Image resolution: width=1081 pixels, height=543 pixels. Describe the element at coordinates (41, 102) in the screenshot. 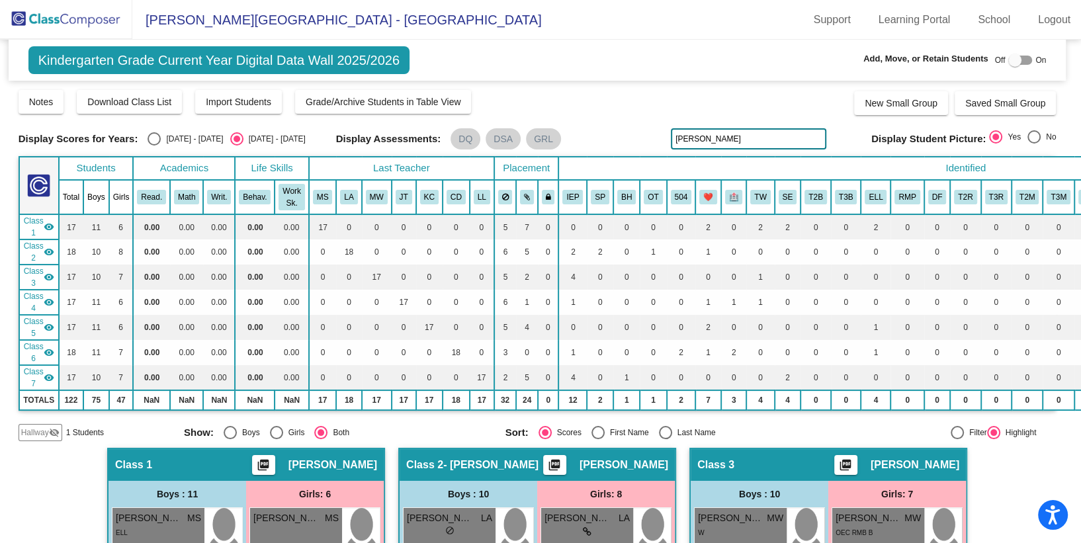

I see `button: Notes` at that location.